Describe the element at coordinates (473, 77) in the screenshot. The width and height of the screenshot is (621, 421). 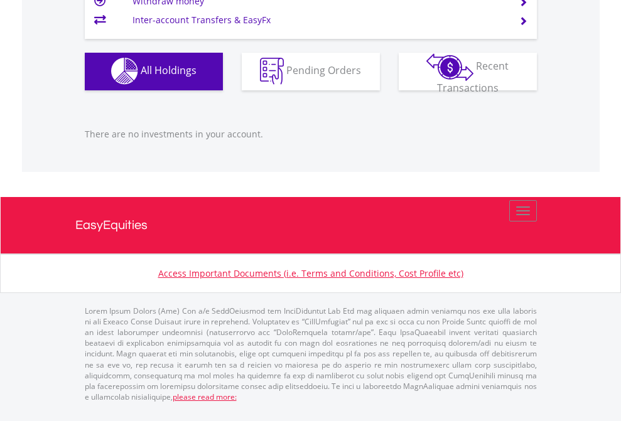
I see `span: Recent Transactions` at that location.